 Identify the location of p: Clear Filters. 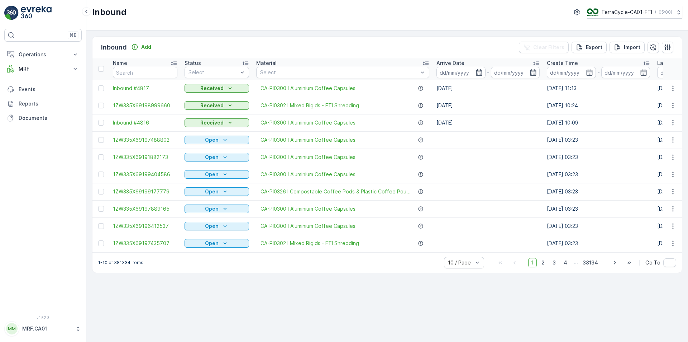
(549, 47).